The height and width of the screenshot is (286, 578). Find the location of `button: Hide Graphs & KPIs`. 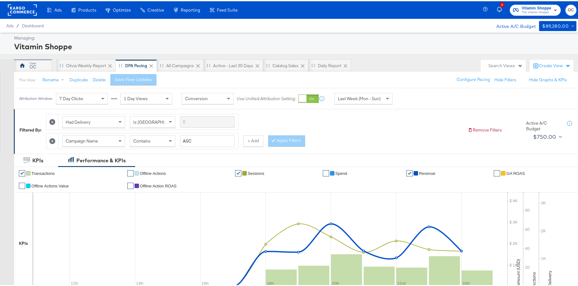

button: Hide Graphs & KPIs is located at coordinates (547, 79).